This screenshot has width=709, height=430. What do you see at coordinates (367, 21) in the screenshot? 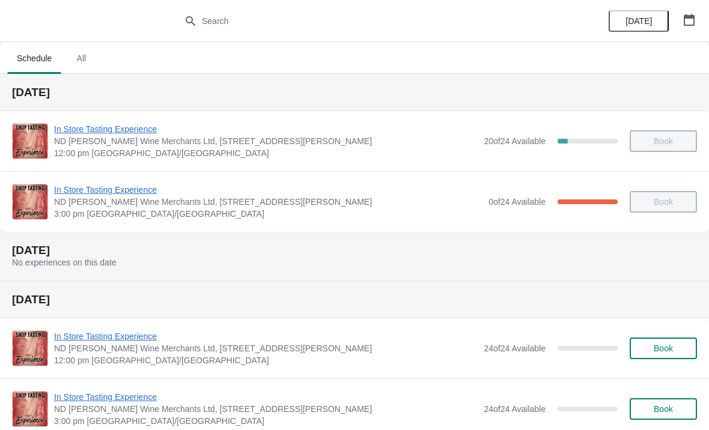
I see `input: Search` at bounding box center [367, 21].